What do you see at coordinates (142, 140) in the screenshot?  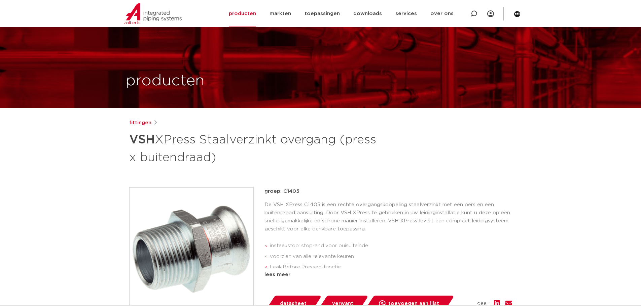 I see `strong: VSH` at bounding box center [142, 140].